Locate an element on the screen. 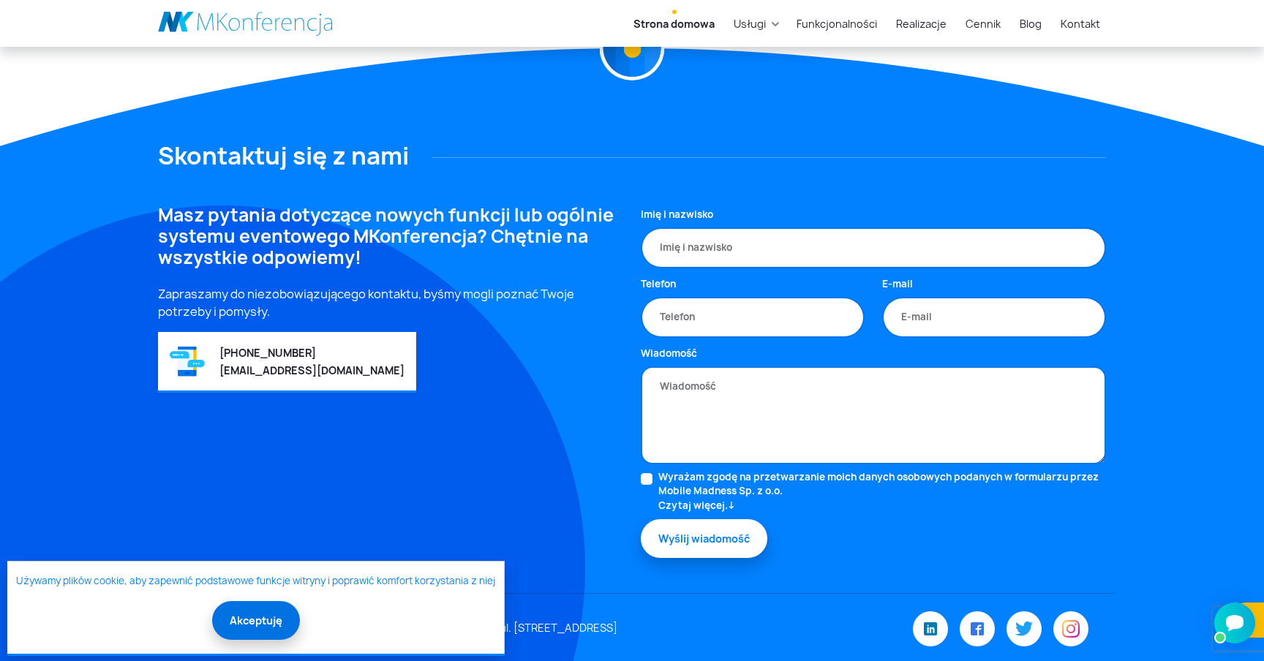  label: Telefon is located at coordinates (658, 285).